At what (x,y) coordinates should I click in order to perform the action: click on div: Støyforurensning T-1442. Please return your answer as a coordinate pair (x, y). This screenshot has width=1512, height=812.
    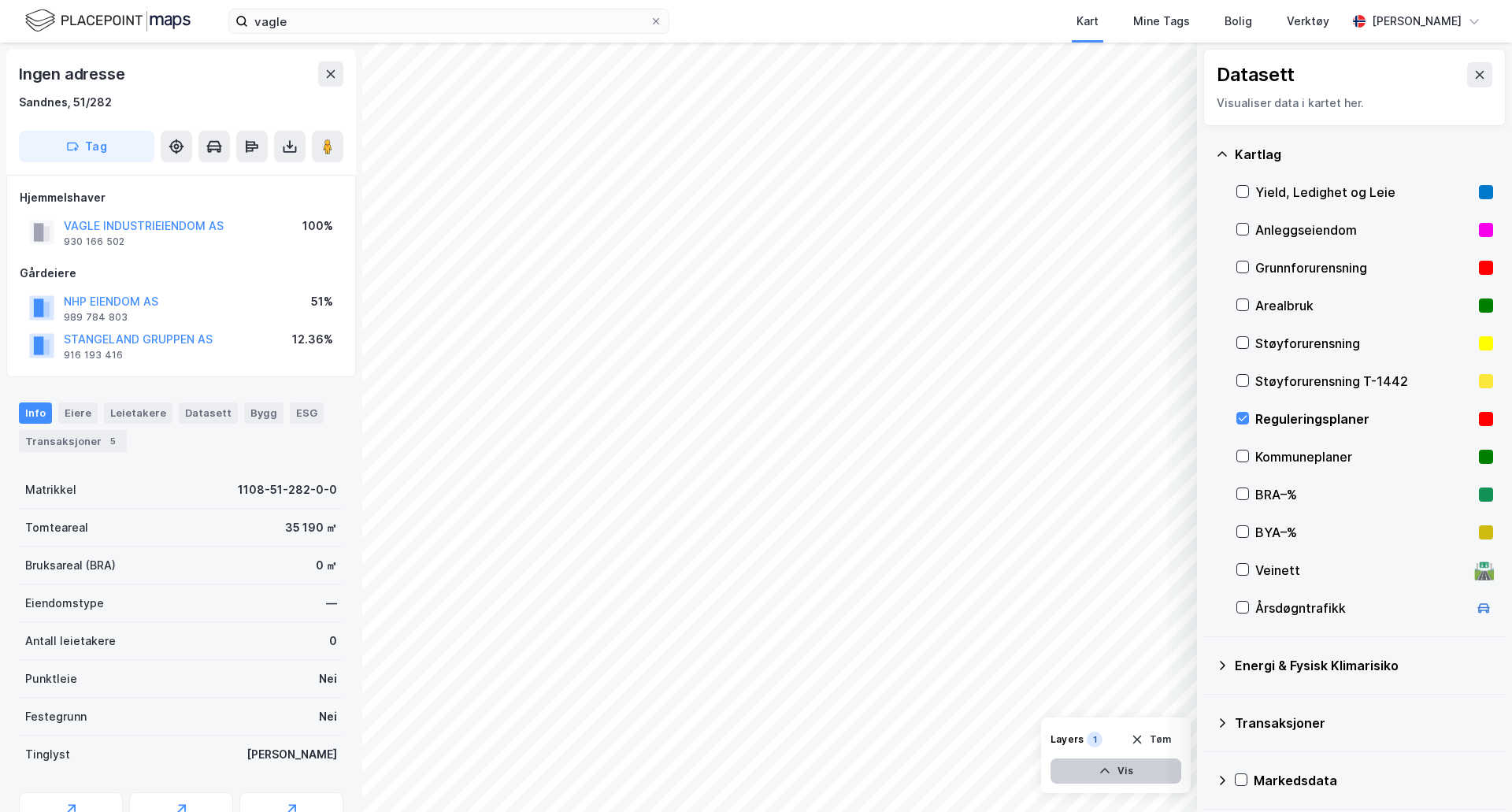
    Looking at the image, I should click on (1364, 381).